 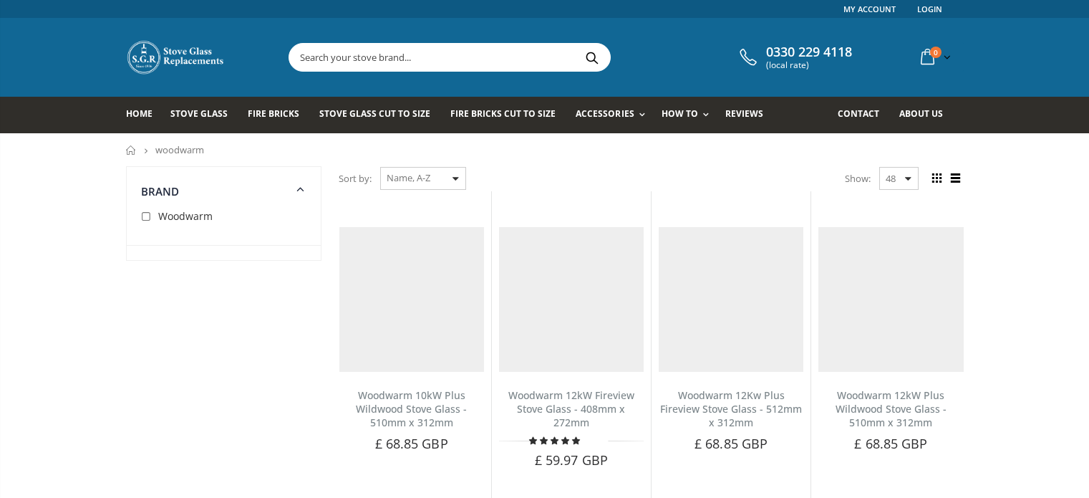 What do you see at coordinates (614, 115) in the screenshot?
I see `a: Accessories` at bounding box center [614, 115].